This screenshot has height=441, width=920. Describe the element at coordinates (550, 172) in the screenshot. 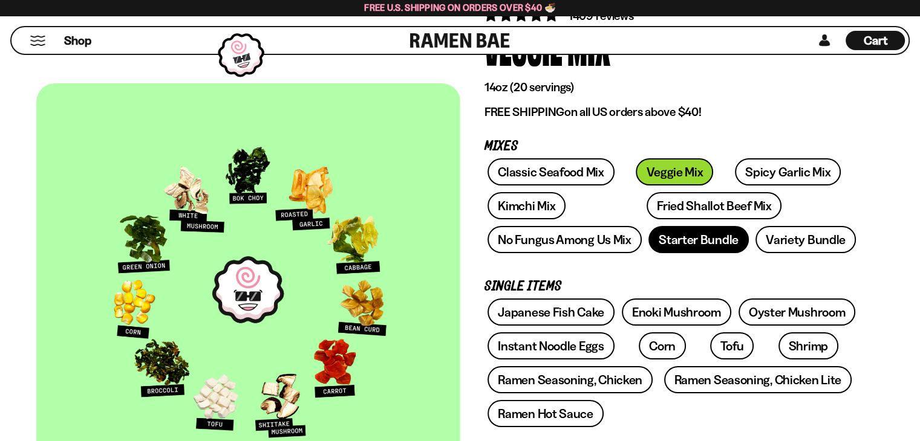

I see `a: Classic Seafood Mix` at that location.